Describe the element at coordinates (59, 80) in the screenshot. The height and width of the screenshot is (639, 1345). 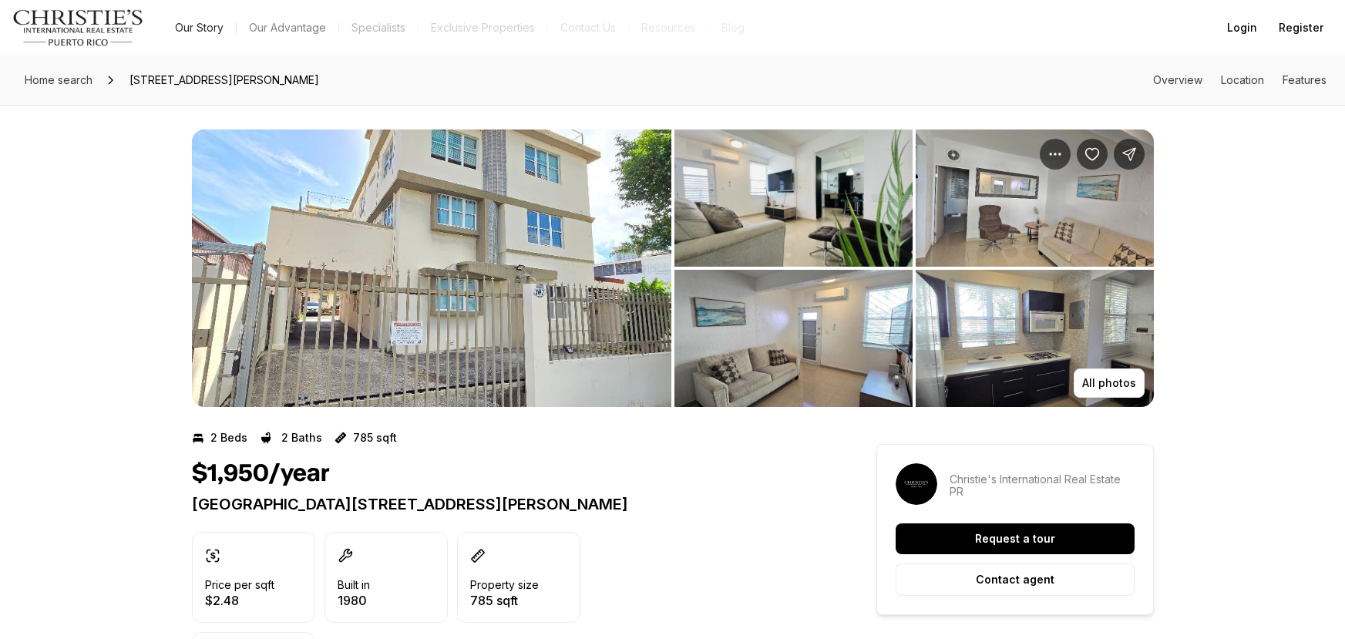
I see `a: Home search` at that location.